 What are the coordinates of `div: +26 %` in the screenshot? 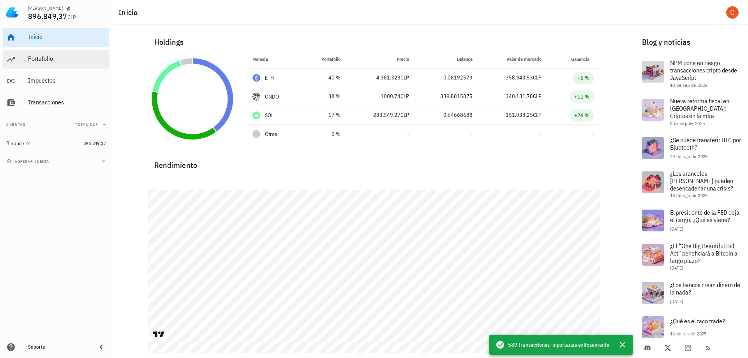 It's located at (581, 115).